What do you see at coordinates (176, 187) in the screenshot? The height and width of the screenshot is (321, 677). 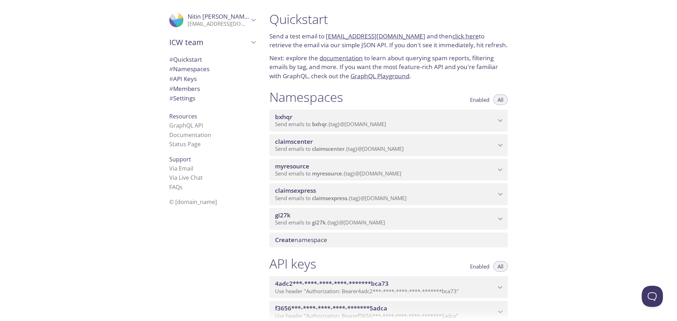 I see `a: FAQ` at bounding box center [176, 187].